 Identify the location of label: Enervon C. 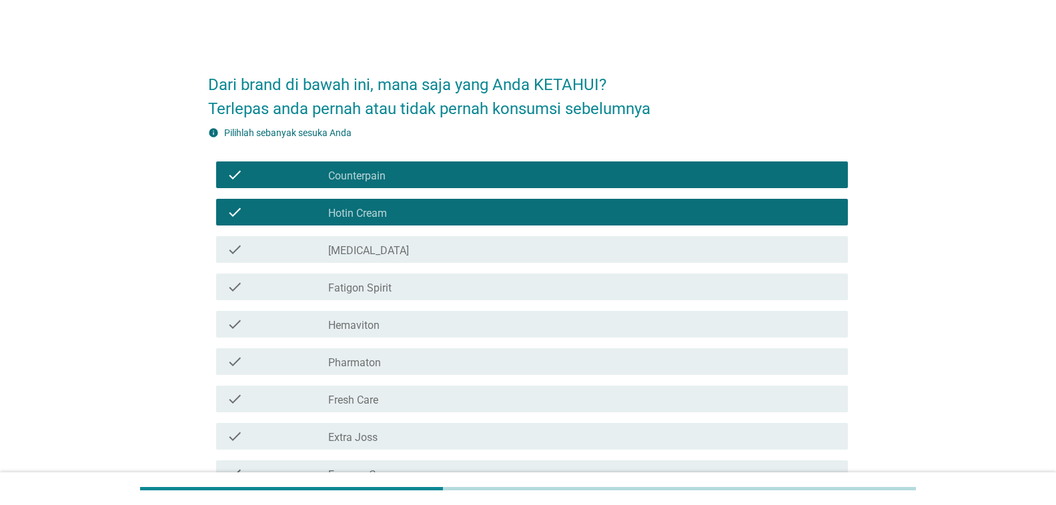
(352, 475).